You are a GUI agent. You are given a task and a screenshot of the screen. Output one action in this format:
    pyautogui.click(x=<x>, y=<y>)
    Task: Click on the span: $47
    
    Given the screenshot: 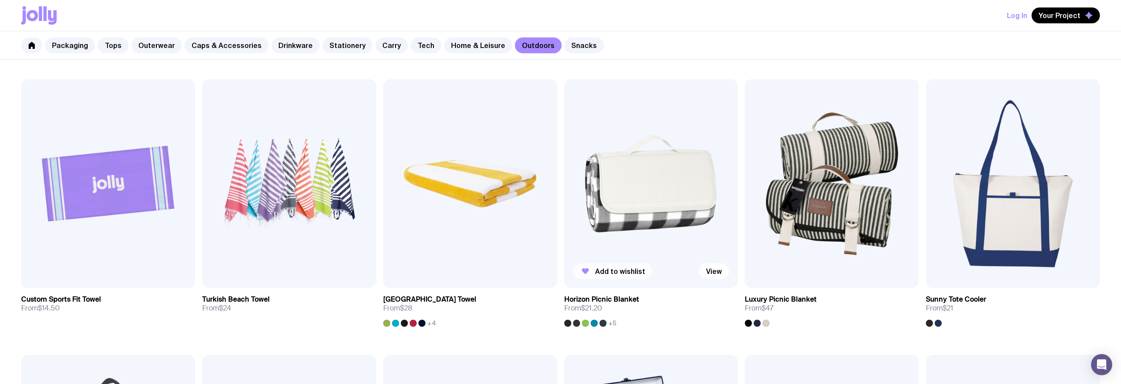 What is the action you would take?
    pyautogui.click(x=767, y=308)
    